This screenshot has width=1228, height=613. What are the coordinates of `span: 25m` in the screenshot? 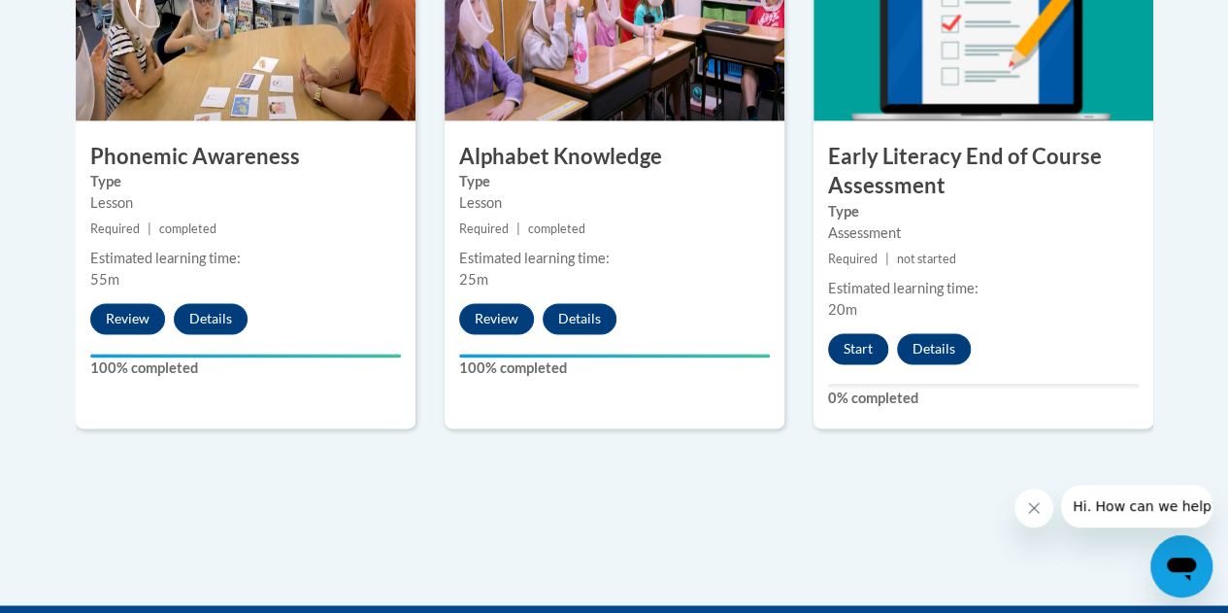 It's located at (474, 279).